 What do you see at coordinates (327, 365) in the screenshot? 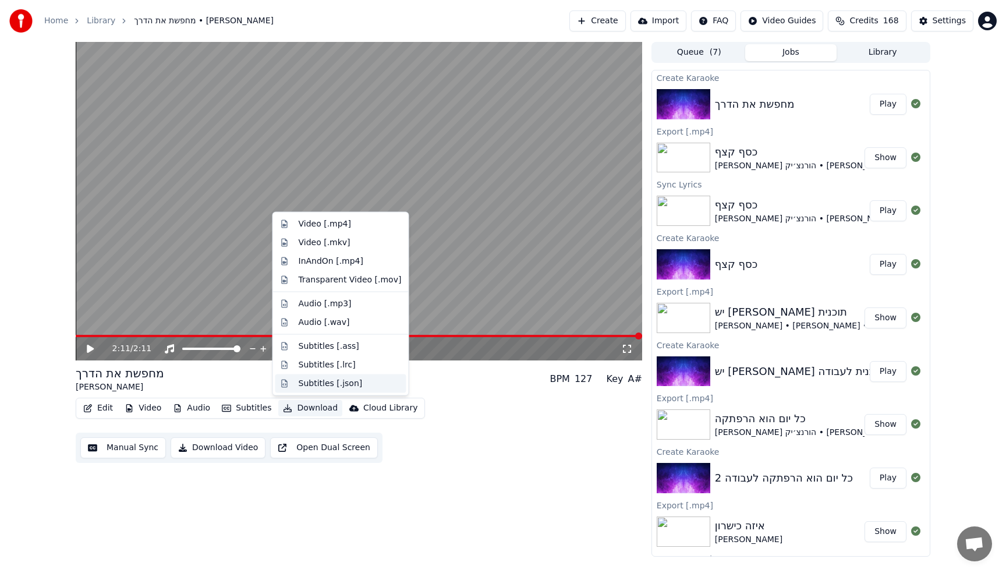
I see `div: Subtitles [.lrc]` at bounding box center [327, 365].